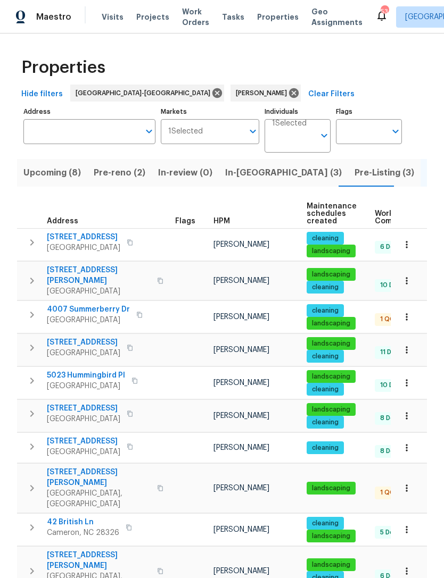  What do you see at coordinates (331, 94) in the screenshot?
I see `button: Clear Filters` at bounding box center [331, 94].